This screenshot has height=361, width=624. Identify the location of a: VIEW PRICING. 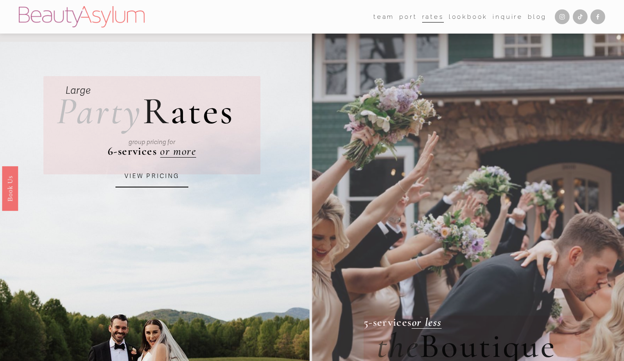
(152, 176).